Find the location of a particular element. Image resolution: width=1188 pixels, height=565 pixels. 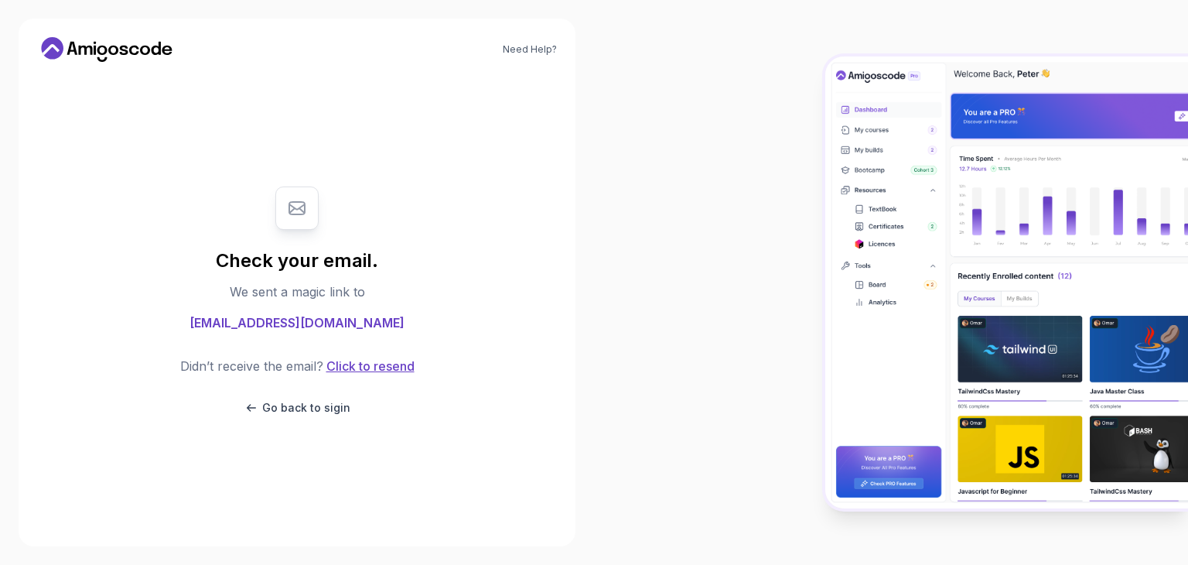

a: Home link is located at coordinates (107, 49).